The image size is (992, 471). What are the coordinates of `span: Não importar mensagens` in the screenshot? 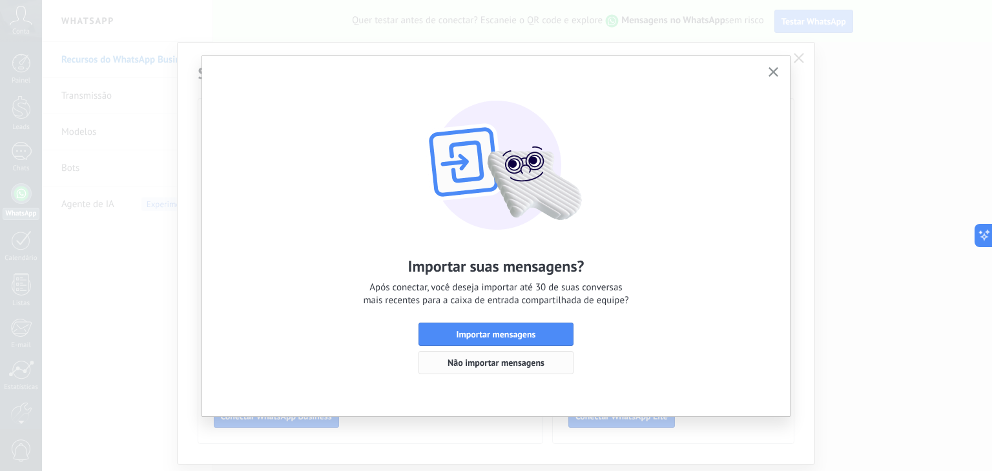 It's located at (496, 363).